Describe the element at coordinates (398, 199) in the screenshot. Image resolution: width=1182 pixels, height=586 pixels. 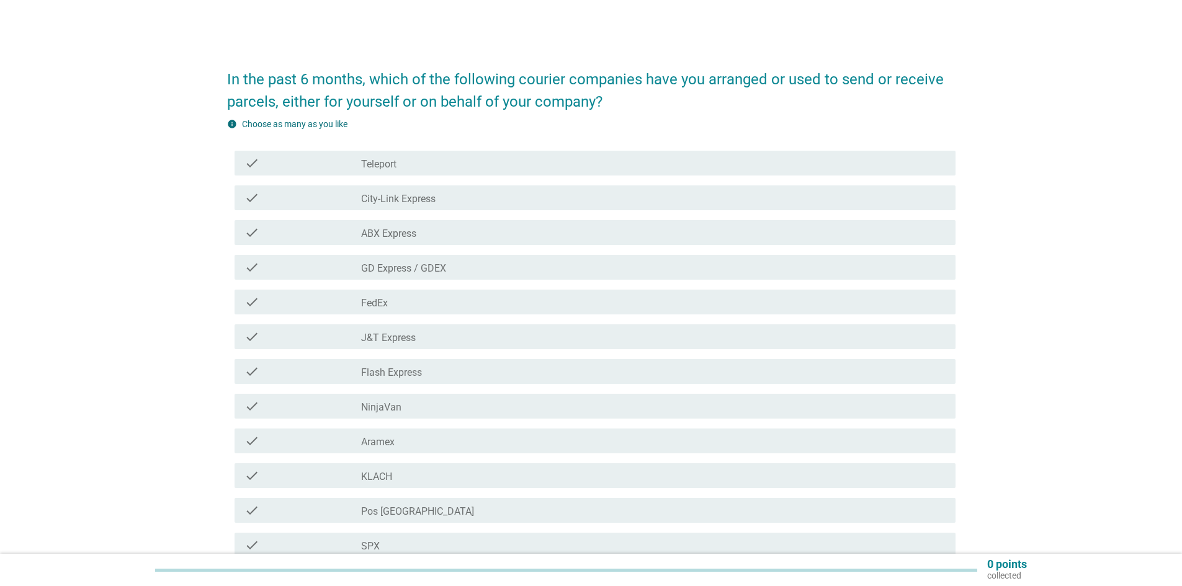
I see `label: City-Link Express` at that location.